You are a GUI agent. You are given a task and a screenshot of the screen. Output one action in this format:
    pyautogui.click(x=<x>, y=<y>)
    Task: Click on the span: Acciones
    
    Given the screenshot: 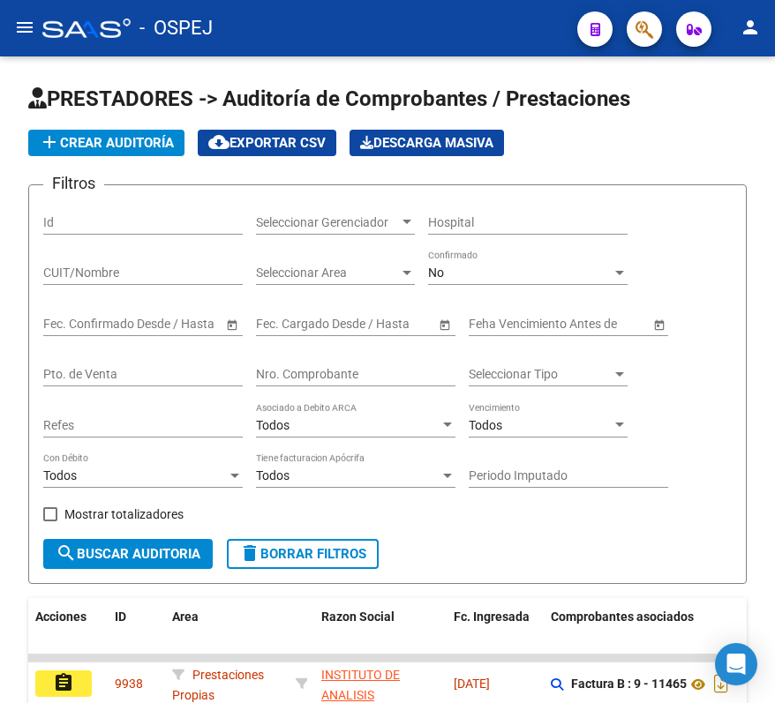 What is the action you would take?
    pyautogui.click(x=61, y=617)
    